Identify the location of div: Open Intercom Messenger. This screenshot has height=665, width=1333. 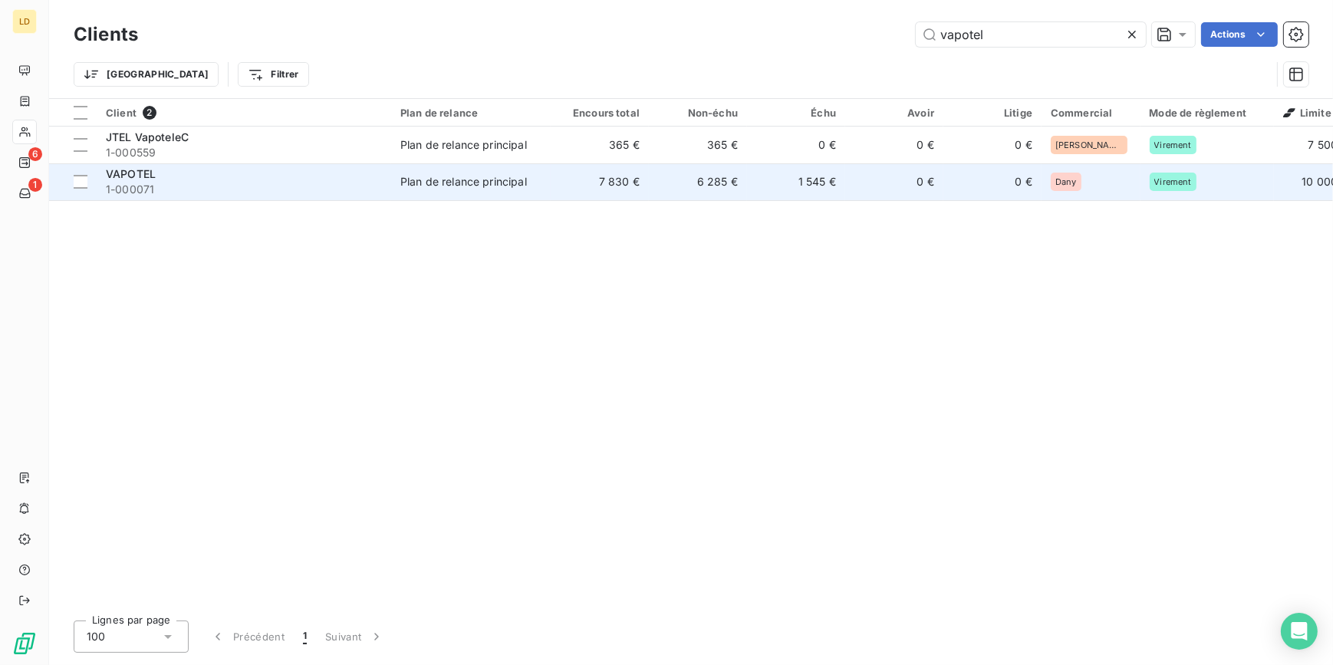
(1299, 631).